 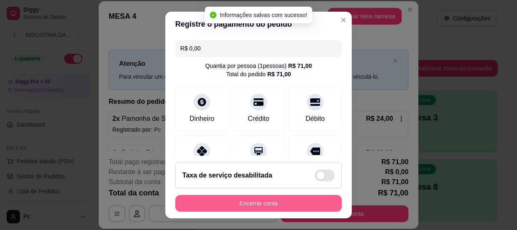 I want to click on span: Informações salvas com sucesso!, so click(x=263, y=15).